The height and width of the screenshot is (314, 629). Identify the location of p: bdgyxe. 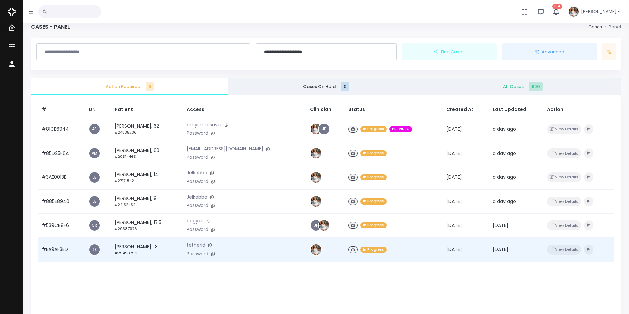
(244, 221).